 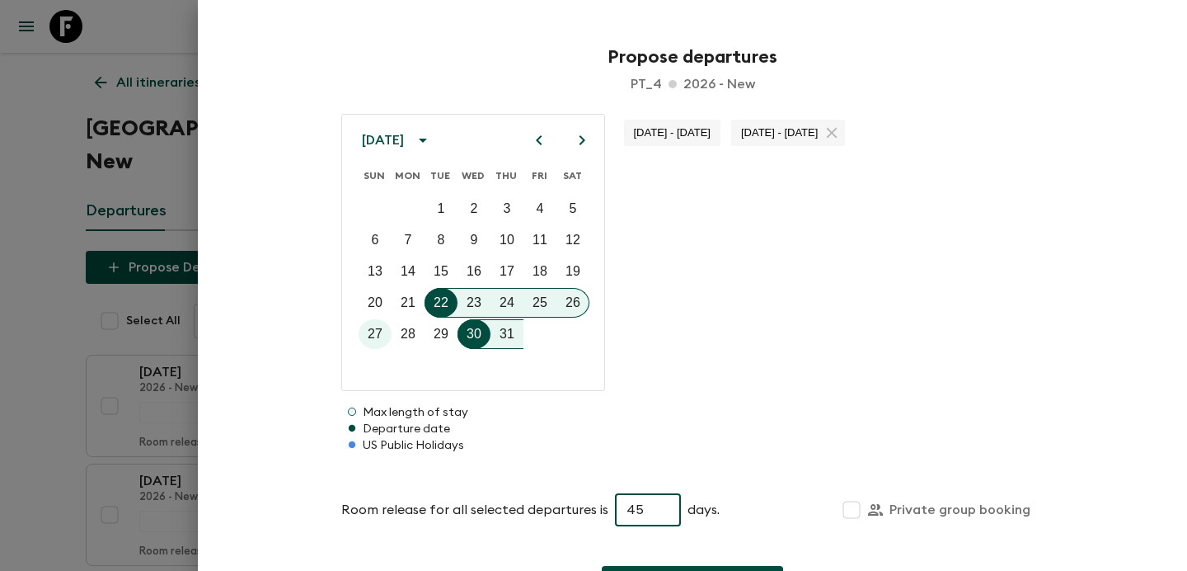 I want to click on p: 5, so click(x=573, y=209).